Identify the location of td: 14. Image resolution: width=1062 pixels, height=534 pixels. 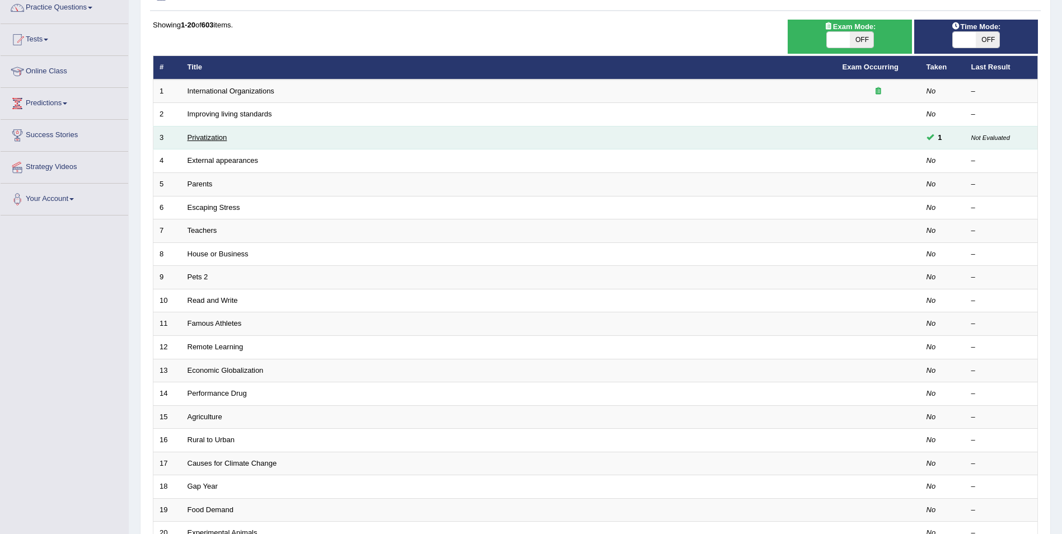
(167, 394).